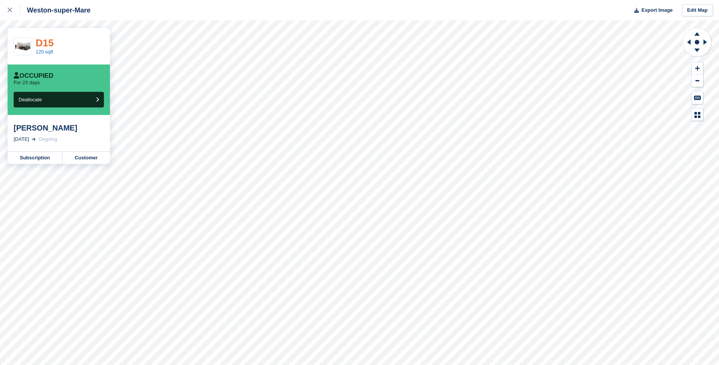 This screenshot has width=719, height=365. What do you see at coordinates (35, 158) in the screenshot?
I see `a: Subscription` at bounding box center [35, 158].